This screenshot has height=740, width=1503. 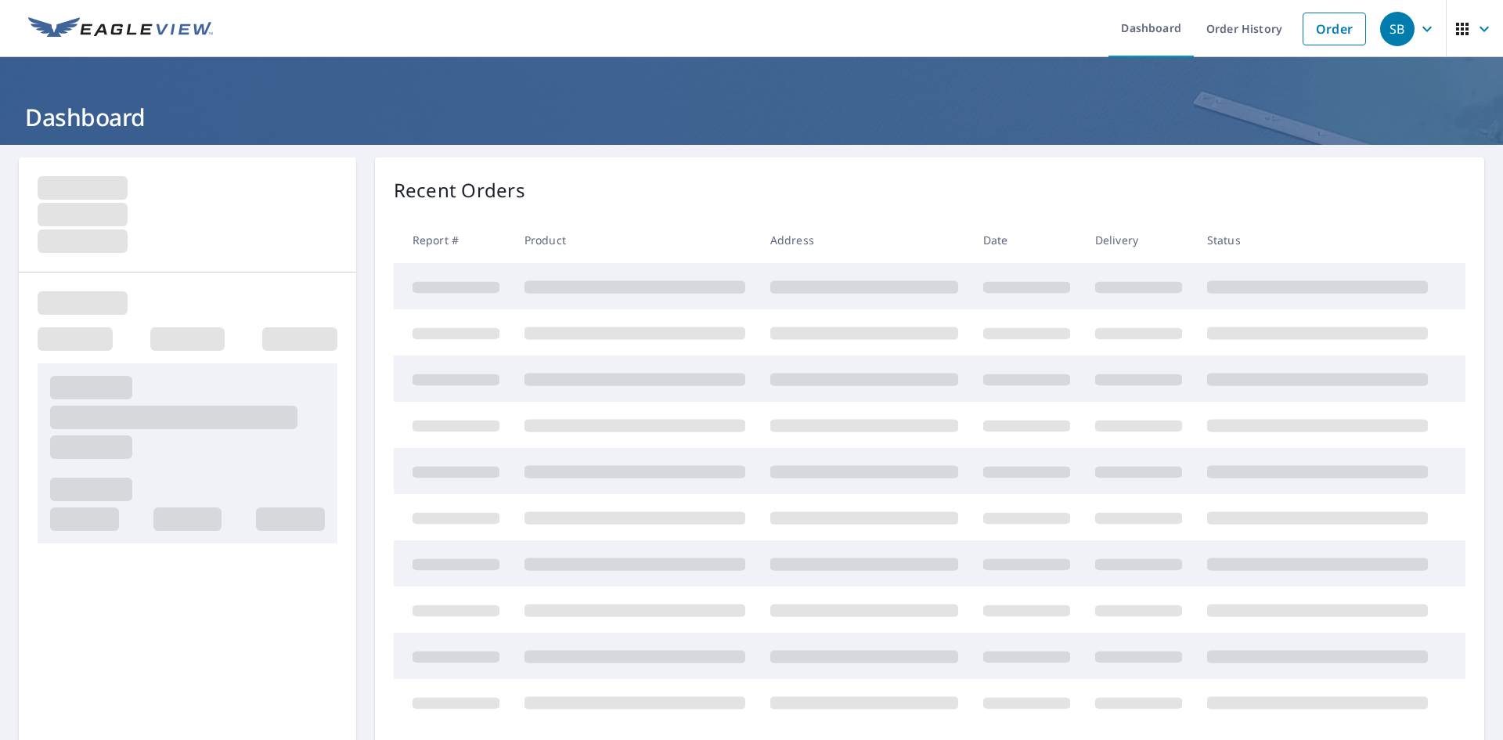 What do you see at coordinates (864, 239) in the screenshot?
I see `th: Address` at bounding box center [864, 239].